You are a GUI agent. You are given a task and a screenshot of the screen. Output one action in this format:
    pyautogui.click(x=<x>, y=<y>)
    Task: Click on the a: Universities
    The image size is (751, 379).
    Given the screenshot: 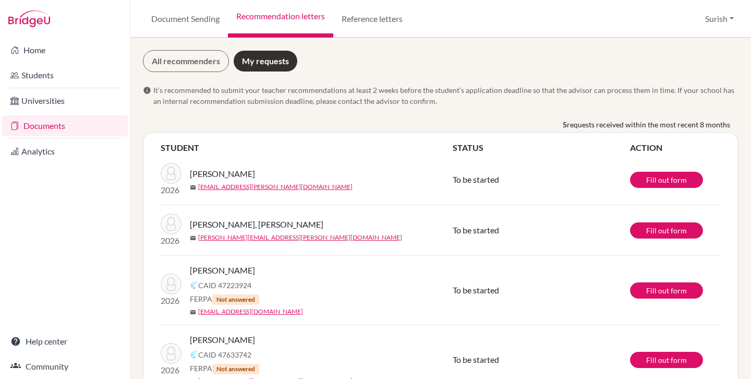 What is the action you would take?
    pyautogui.click(x=65, y=101)
    